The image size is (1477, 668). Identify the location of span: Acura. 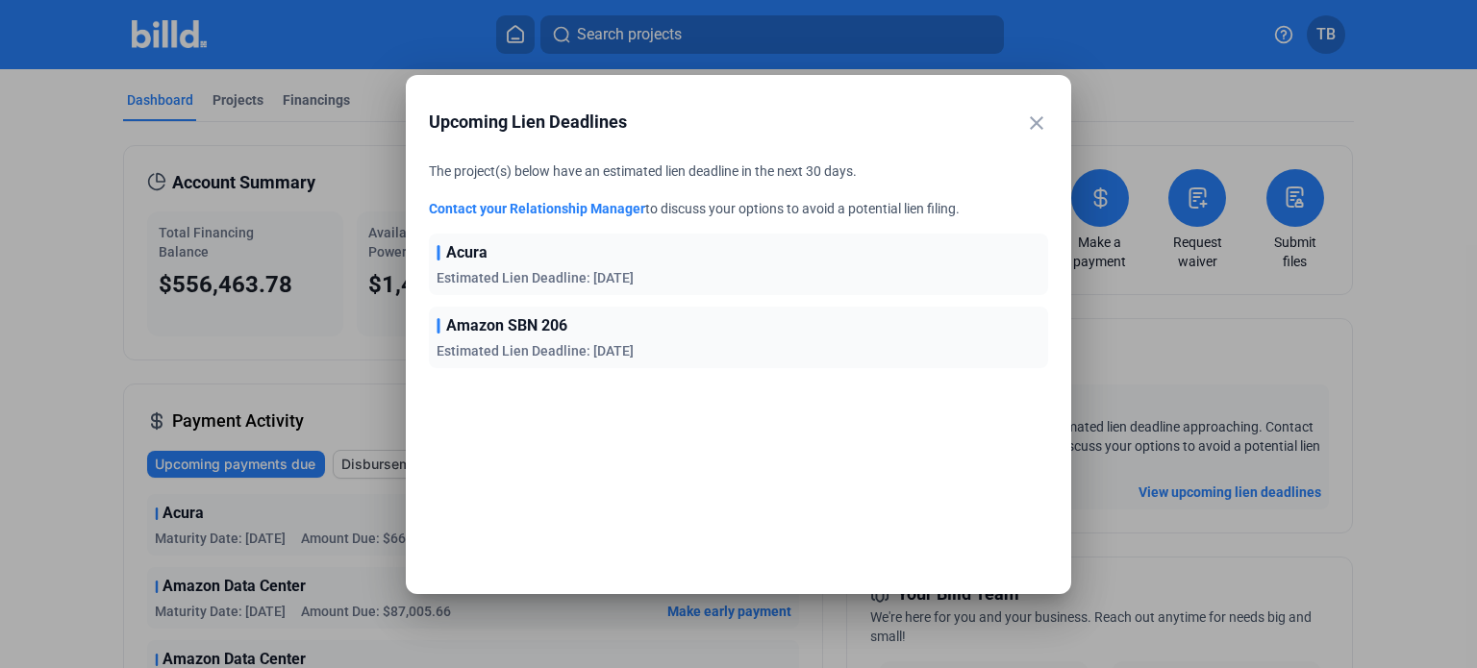
(466, 253).